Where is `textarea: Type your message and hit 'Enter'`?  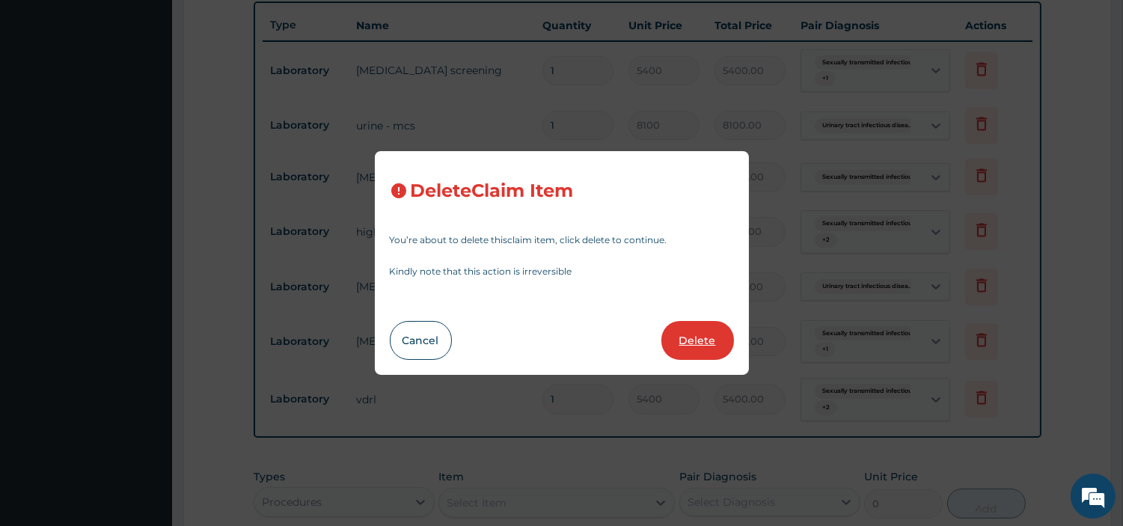
textarea: Type your message and hit 'Enter' is located at coordinates (146, 386).